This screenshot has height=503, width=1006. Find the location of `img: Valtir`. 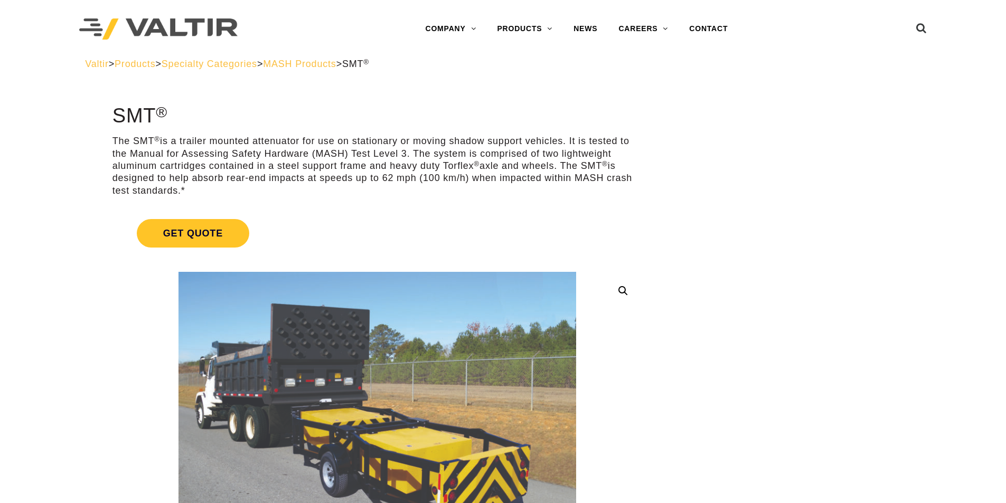

img: Valtir is located at coordinates (158, 29).